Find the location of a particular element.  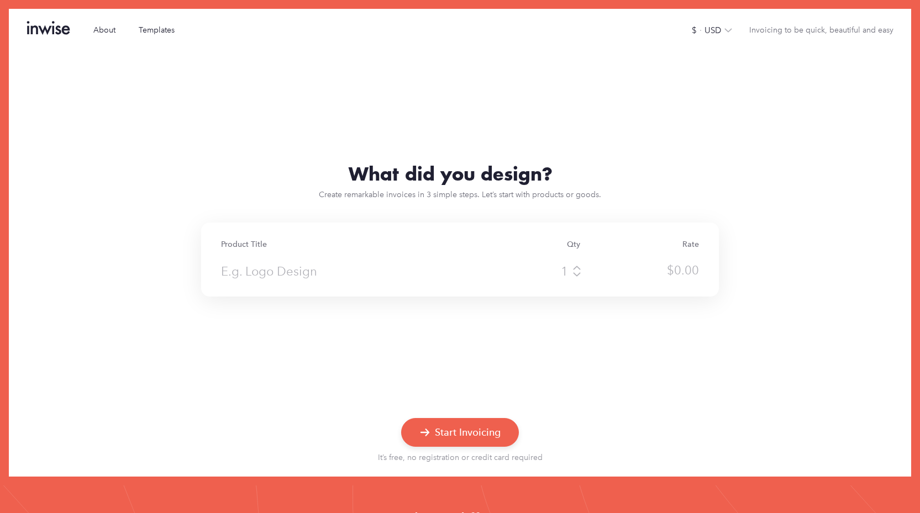

div: Invoicing to be quick, beautiful and easy is located at coordinates (821, 30).